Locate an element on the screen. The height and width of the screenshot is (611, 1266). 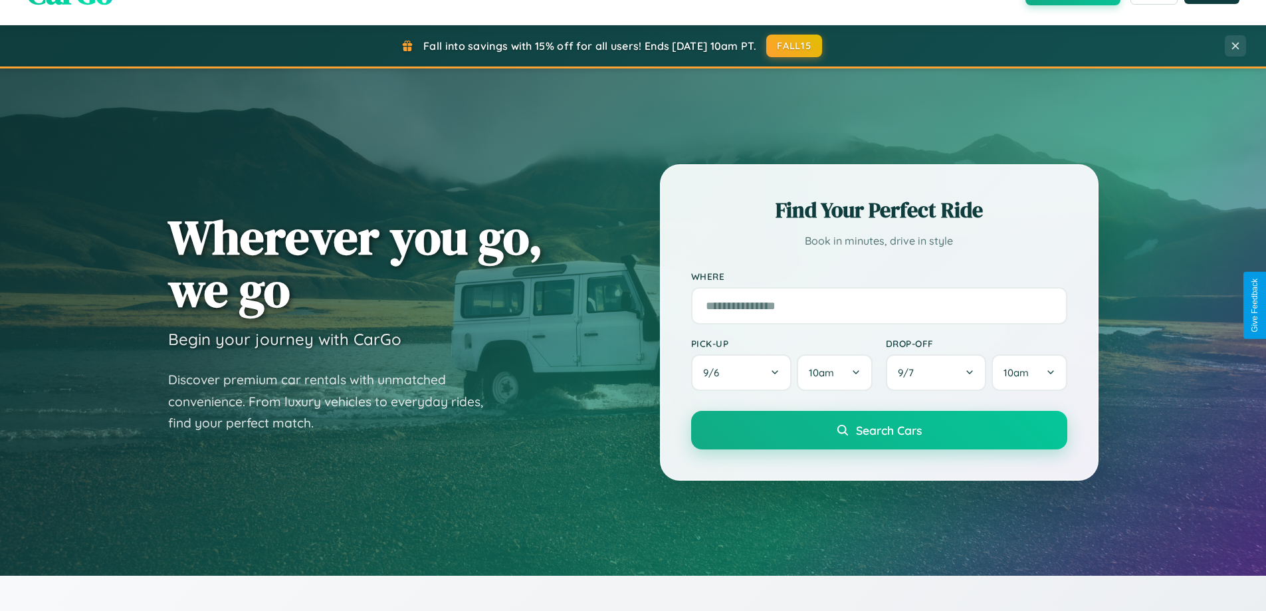
label: Drop-off is located at coordinates (976, 343).